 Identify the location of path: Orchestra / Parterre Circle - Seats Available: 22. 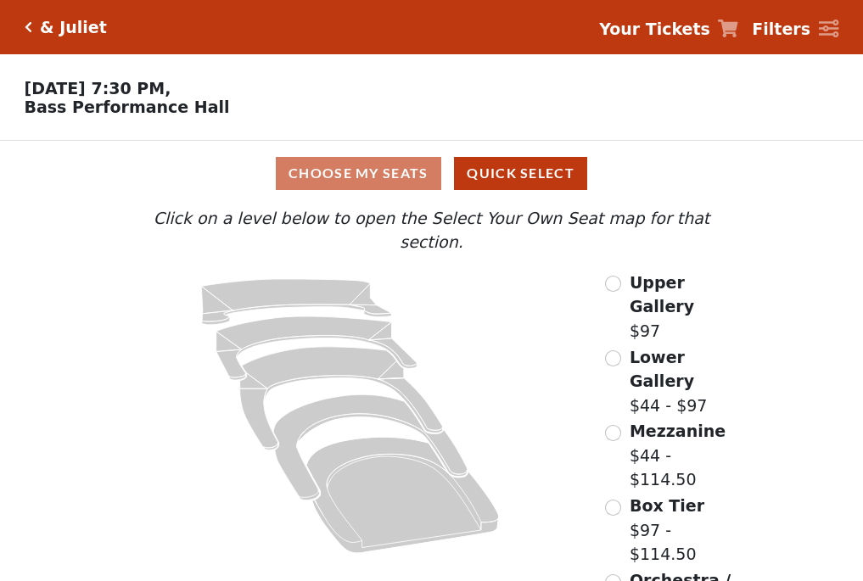
(403, 495).